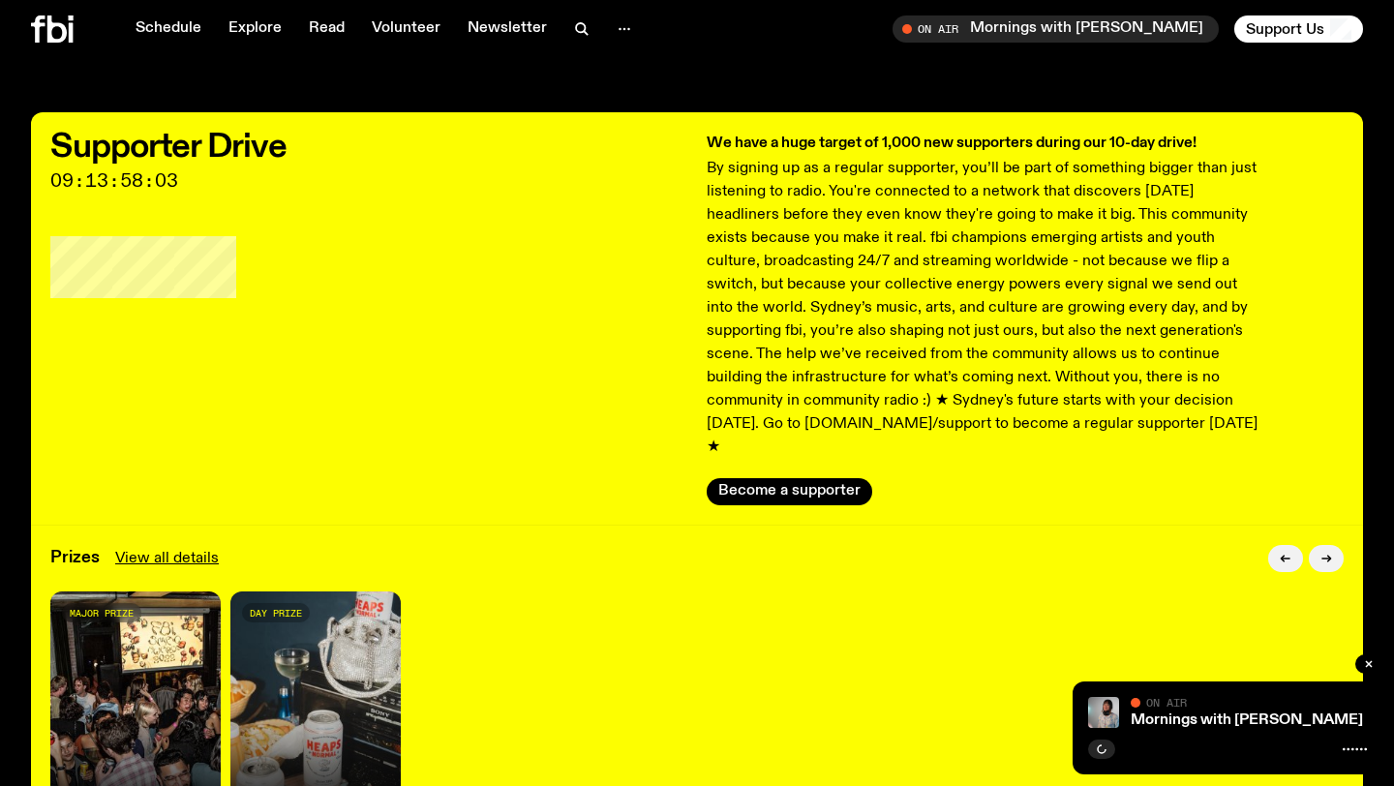  What do you see at coordinates (1285, 29) in the screenshot?
I see `span: Support Us` at bounding box center [1285, 29].